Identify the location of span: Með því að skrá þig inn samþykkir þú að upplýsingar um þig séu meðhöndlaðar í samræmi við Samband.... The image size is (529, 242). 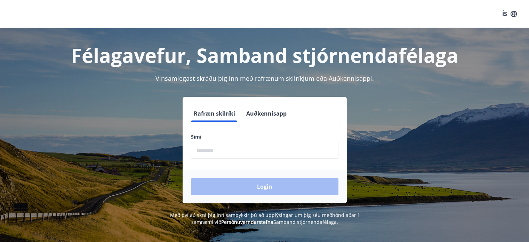
(264, 218).